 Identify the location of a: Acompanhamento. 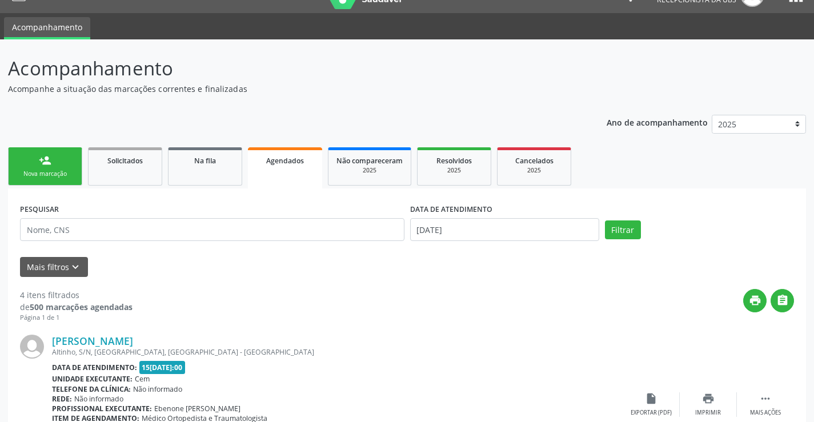
(47, 28).